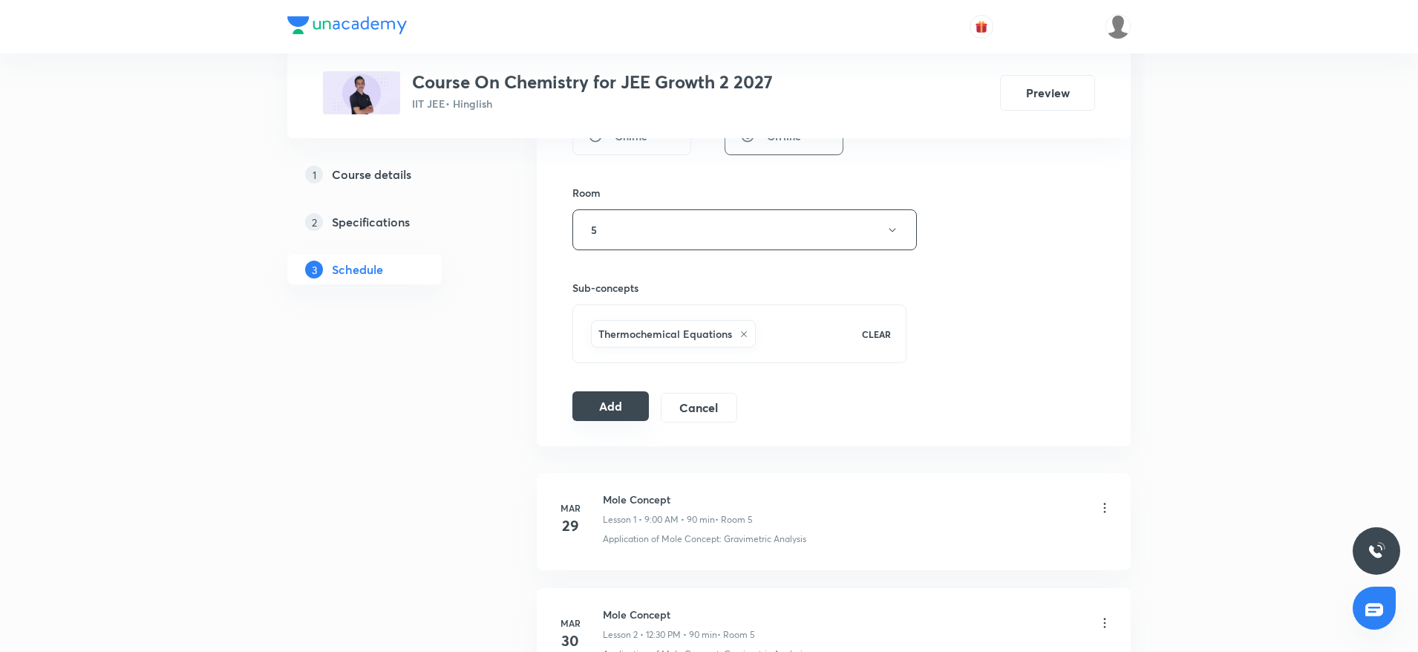 The height and width of the screenshot is (652, 1418). What do you see at coordinates (1048, 93) in the screenshot?
I see `button: Preview` at bounding box center [1048, 93].